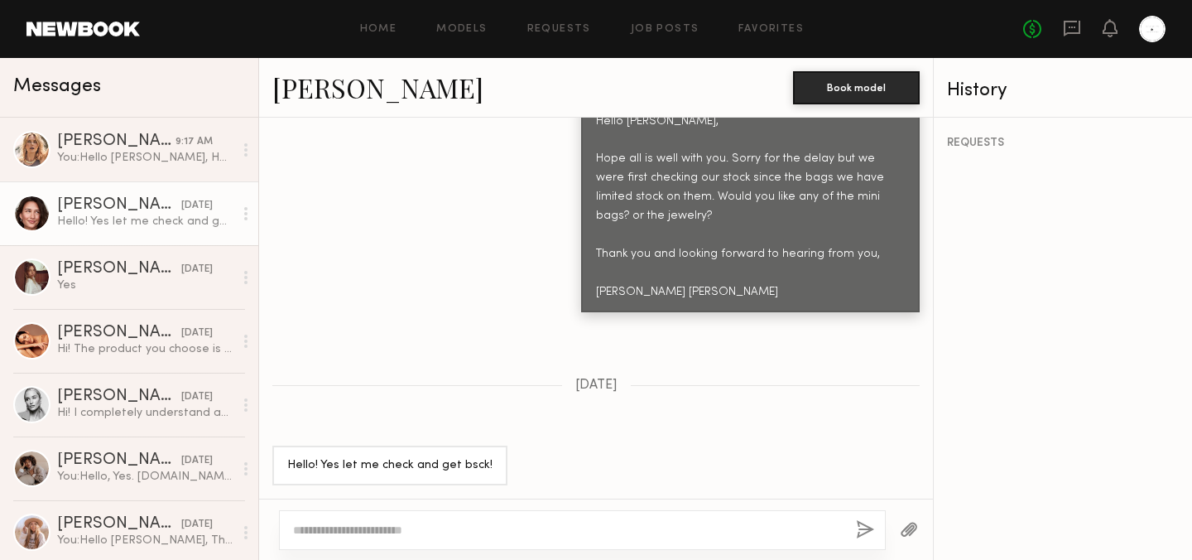 The width and height of the screenshot is (1192, 560). What do you see at coordinates (665, 29) in the screenshot?
I see `a: Job Posts` at bounding box center [665, 29].